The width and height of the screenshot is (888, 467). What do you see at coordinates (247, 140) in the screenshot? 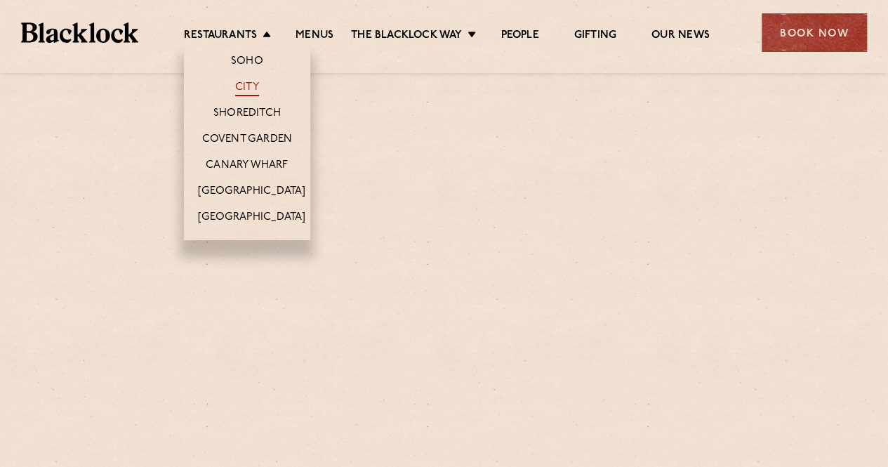
I see `a: Covent Garden` at bounding box center [247, 140].